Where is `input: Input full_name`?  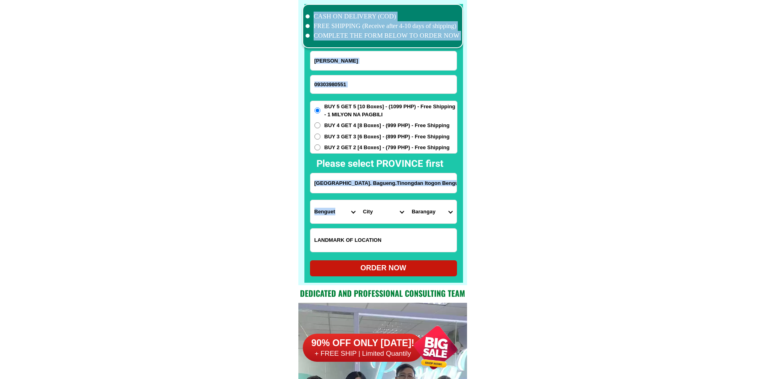 input: Input full_name is located at coordinates (383, 61).